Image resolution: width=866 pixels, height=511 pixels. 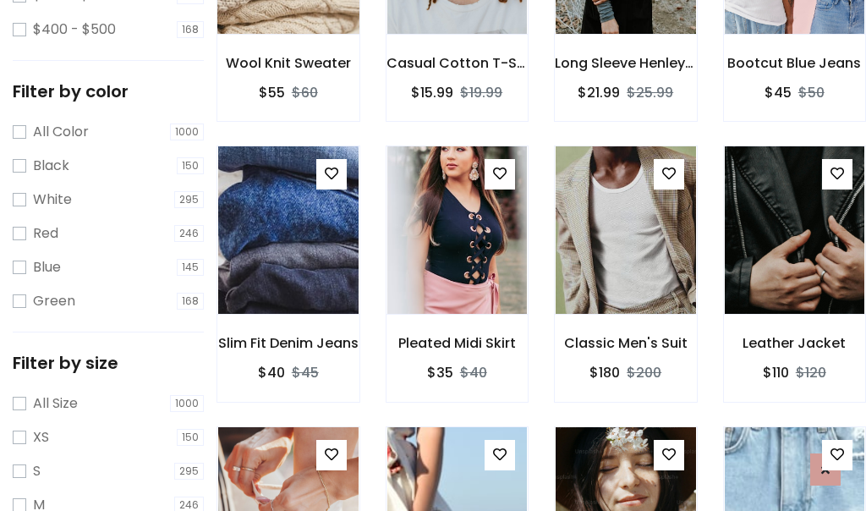 I want to click on del: $200, so click(x=644, y=372).